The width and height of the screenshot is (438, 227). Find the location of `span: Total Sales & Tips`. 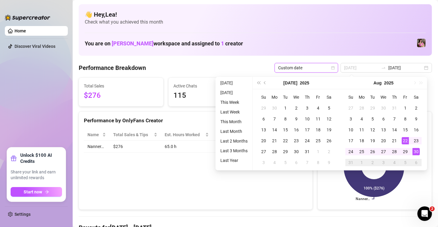

span: Total Sales & Tips is located at coordinates (133, 135).